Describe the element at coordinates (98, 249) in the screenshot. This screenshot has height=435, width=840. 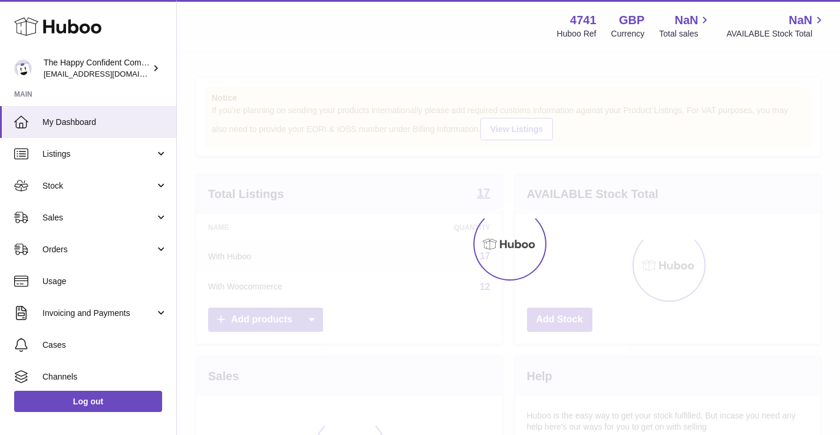
I see `span: Orders` at that location.